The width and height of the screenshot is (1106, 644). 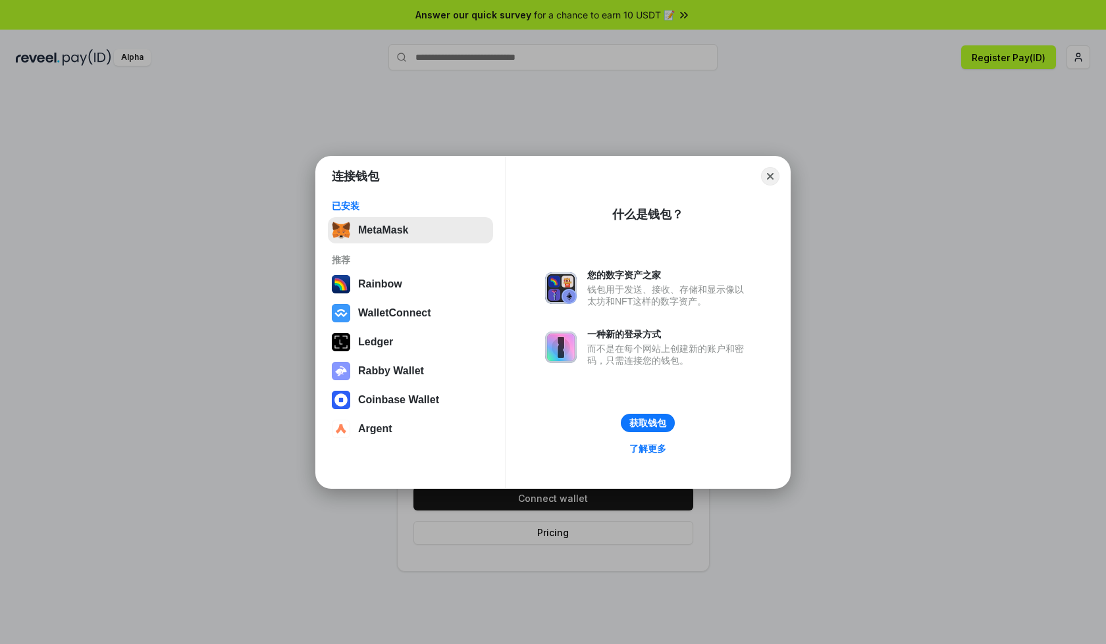 I want to click on button: 获取钱包, so click(x=648, y=423).